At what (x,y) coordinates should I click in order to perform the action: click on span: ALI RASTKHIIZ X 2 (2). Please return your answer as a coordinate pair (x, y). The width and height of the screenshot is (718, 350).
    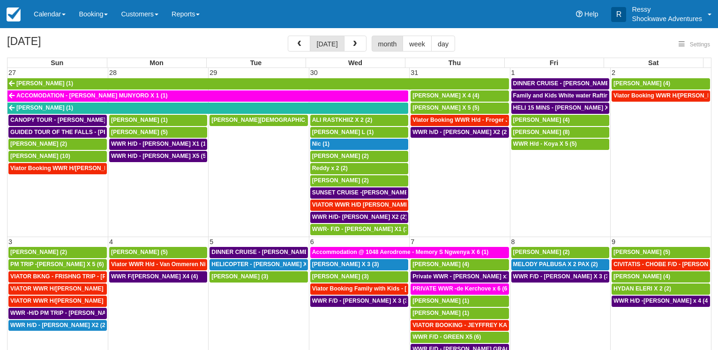
    Looking at the image, I should click on (342, 120).